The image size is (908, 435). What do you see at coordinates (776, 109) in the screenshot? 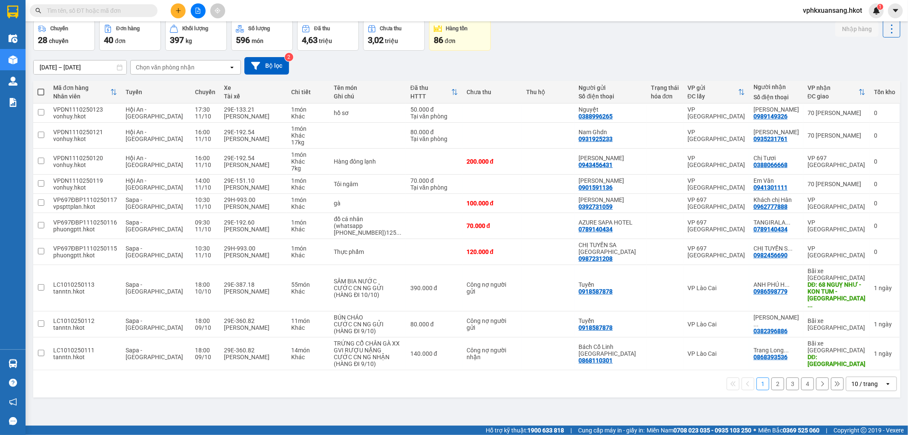
I see `div: Đoàn Văn Anh` at bounding box center [776, 109].